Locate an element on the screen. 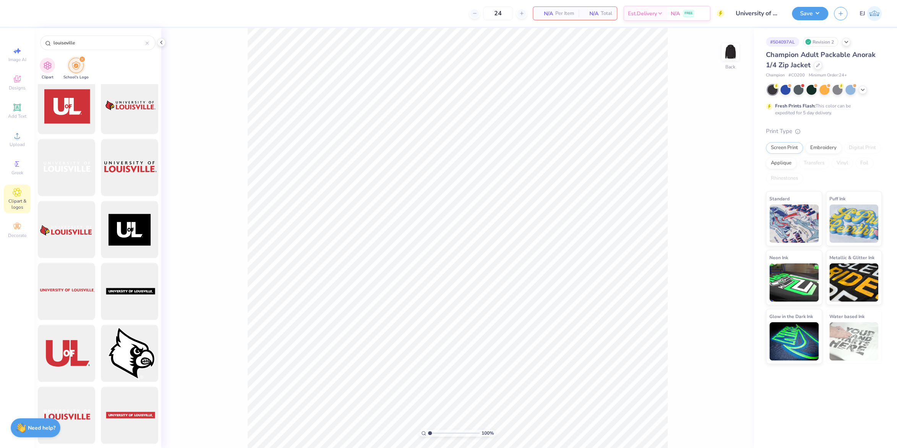 The height and width of the screenshot is (448, 897). span: Puff Ink is located at coordinates (838, 198).